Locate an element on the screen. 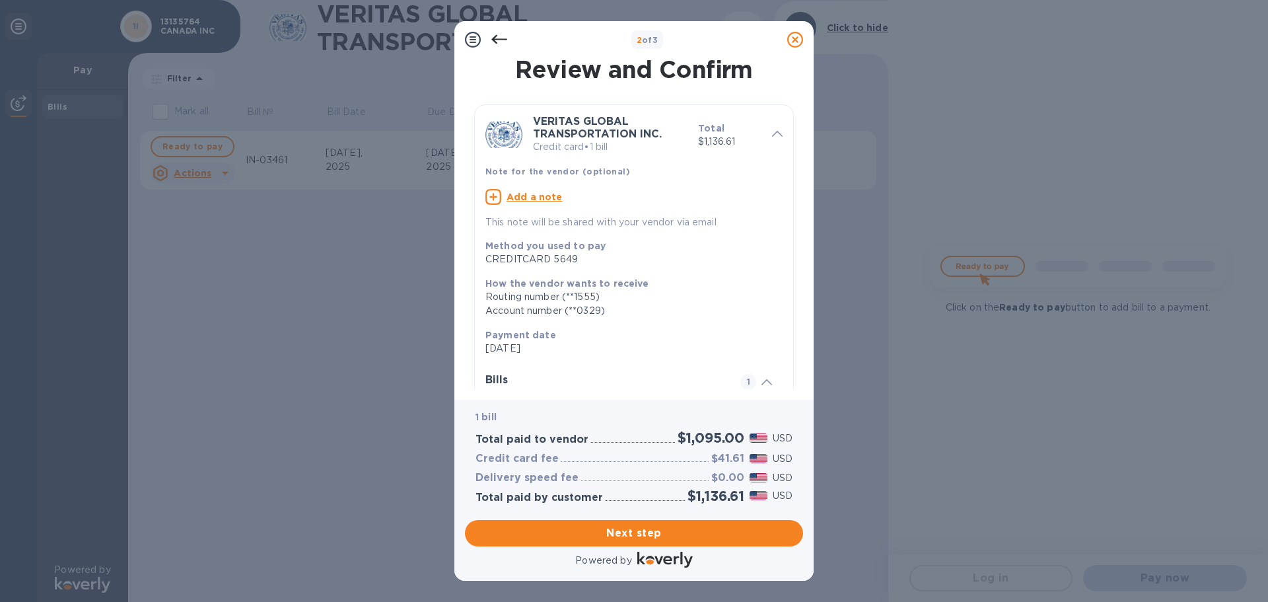 Image resolution: width=1268 pixels, height=602 pixels. b: Total is located at coordinates (711, 128).